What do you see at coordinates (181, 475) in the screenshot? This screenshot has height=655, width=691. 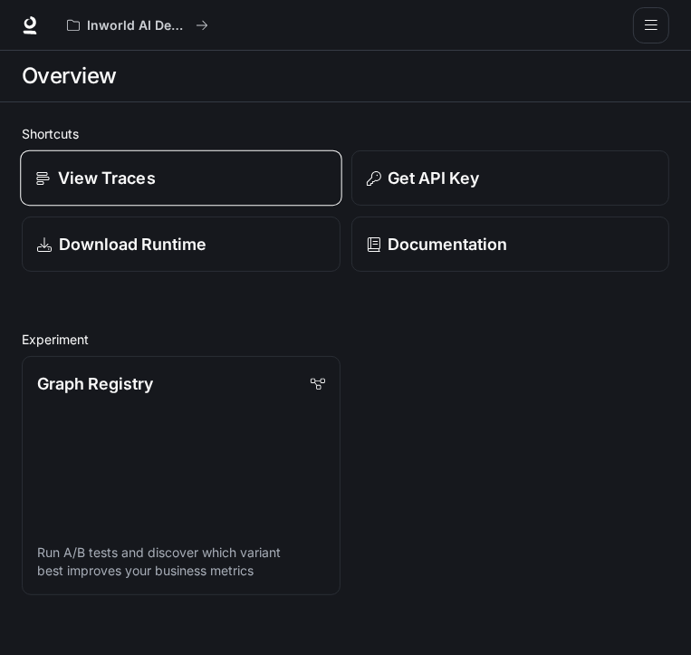 I see `a: Graph RegistryRun A/B tests and discover which variant best improves your business metrics` at bounding box center [181, 475].